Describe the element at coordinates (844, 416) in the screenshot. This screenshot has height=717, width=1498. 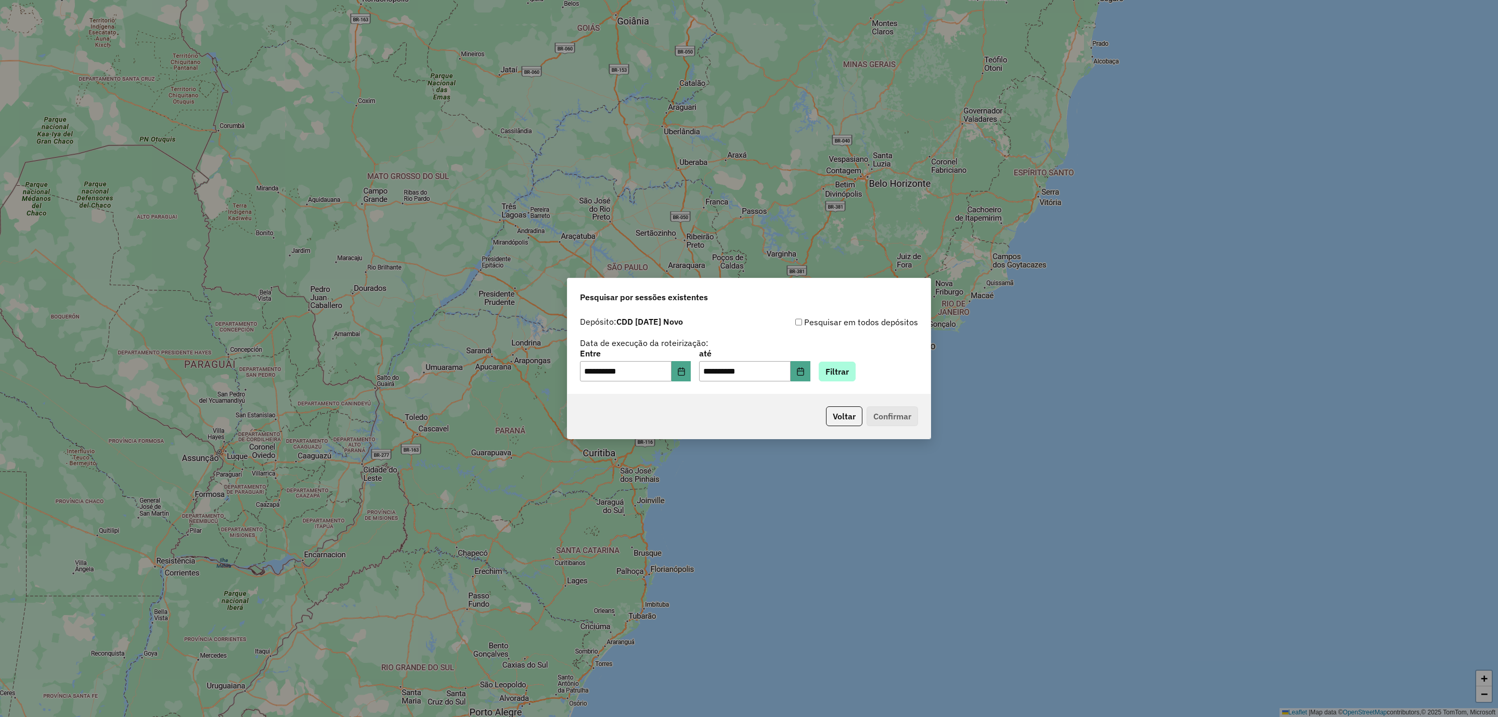
I see `button: Voltar` at that location.